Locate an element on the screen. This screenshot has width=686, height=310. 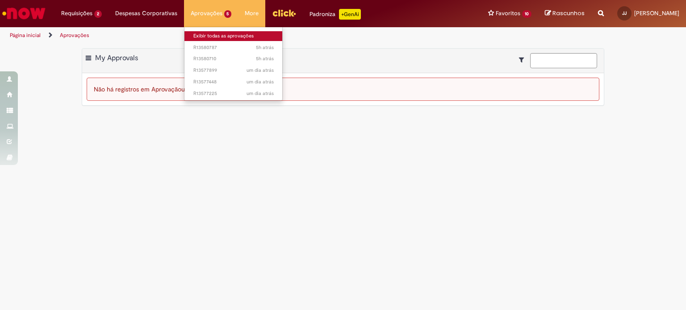
time: 29/09/2025 15:48:33 is located at coordinates (260, 70).